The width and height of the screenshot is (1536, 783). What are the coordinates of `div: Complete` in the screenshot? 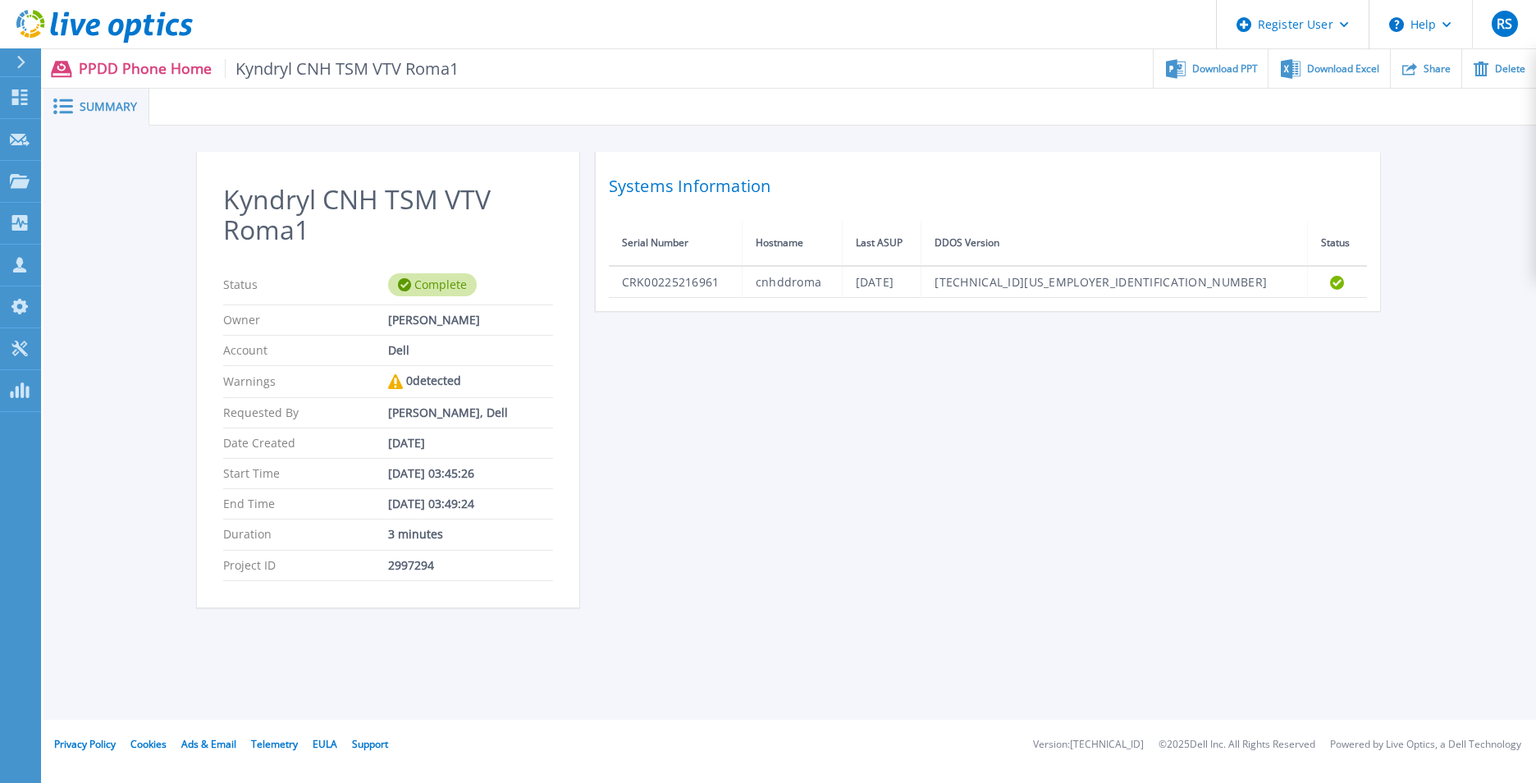 It's located at (432, 285).